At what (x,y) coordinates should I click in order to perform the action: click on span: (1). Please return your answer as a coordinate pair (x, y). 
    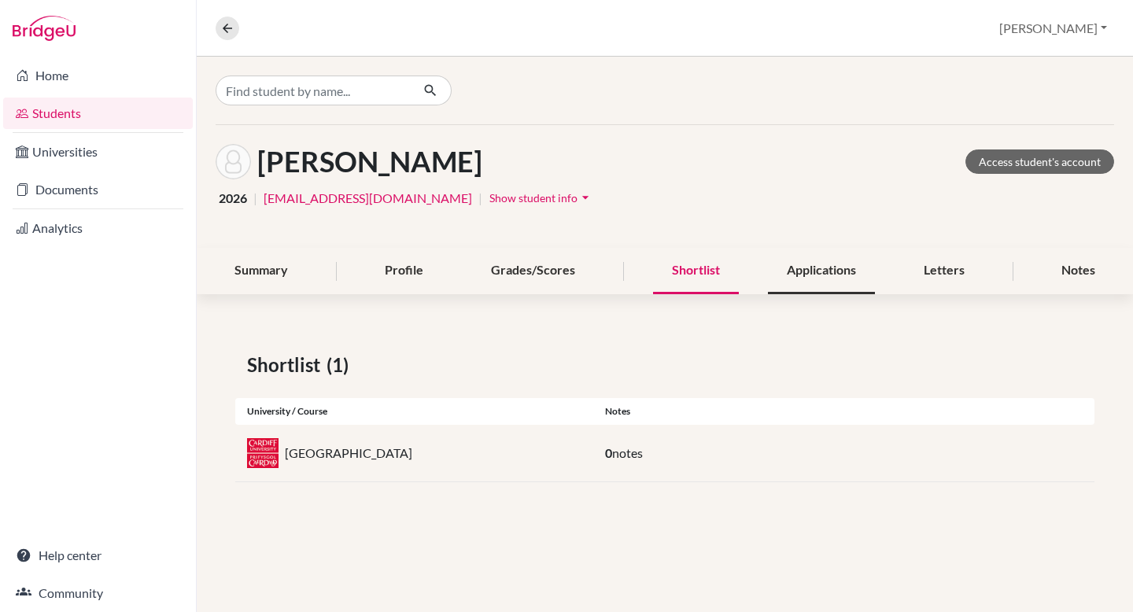
    Looking at the image, I should click on (341, 365).